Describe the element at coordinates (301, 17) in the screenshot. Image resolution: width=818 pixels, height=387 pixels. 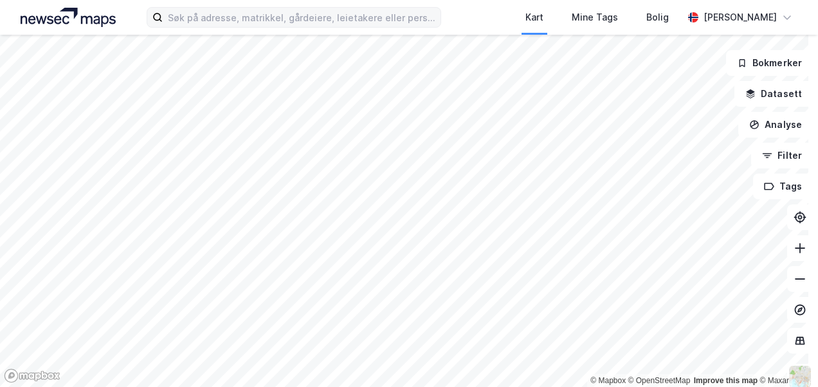
I see `input: Søk på adresse, matrikkel, gårdeiere, leietakere eller personer` at that location.